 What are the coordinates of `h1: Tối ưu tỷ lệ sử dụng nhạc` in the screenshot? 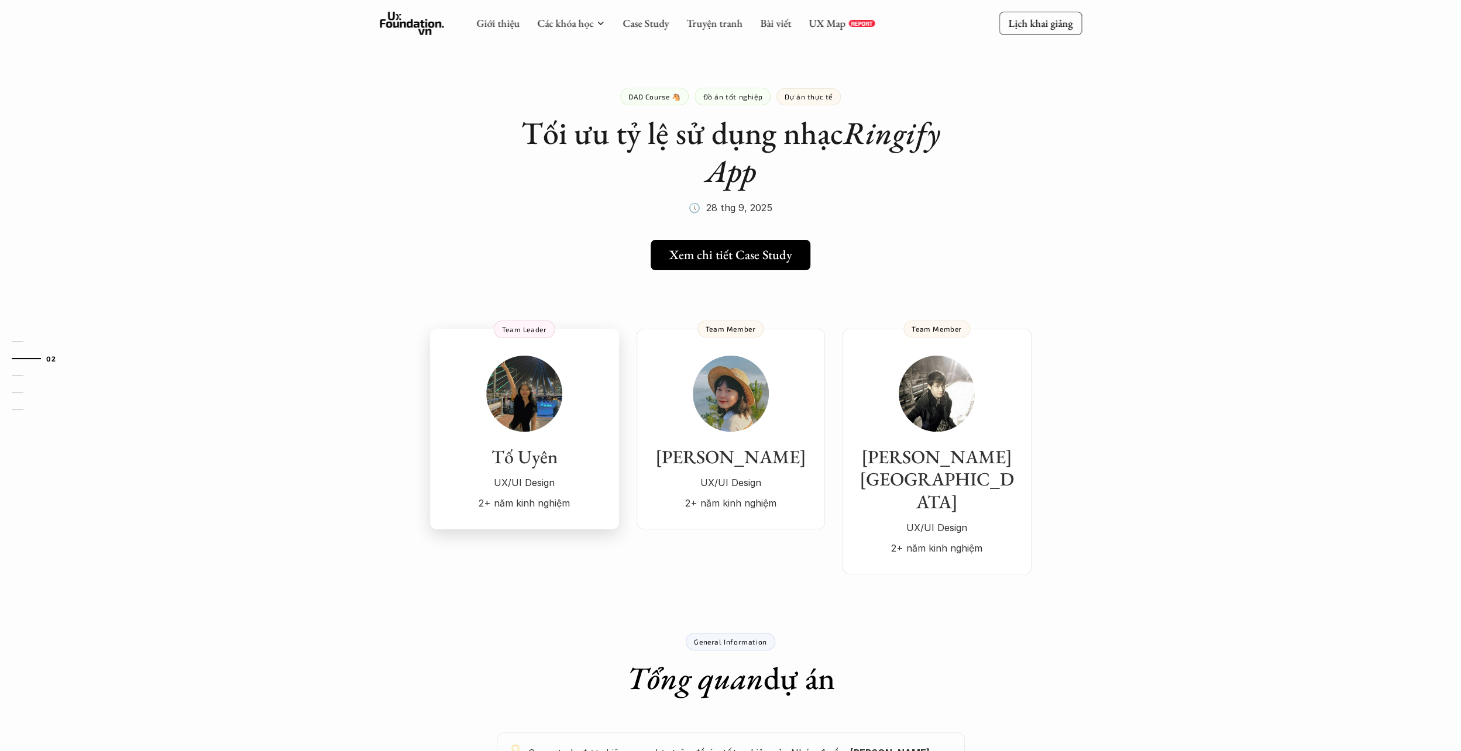 It's located at (731, 152).